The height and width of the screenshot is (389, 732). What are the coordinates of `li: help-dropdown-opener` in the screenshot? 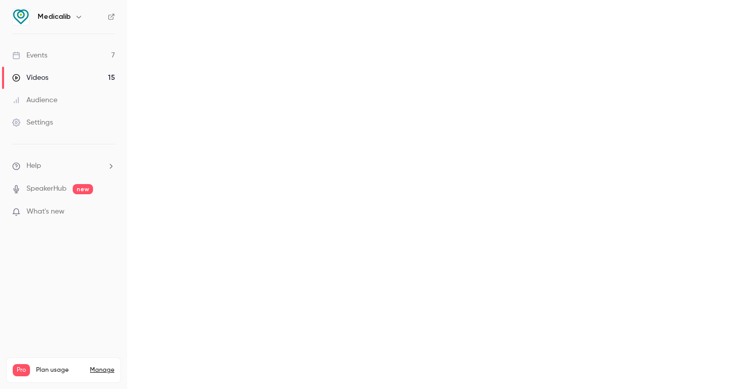 It's located at (64, 166).